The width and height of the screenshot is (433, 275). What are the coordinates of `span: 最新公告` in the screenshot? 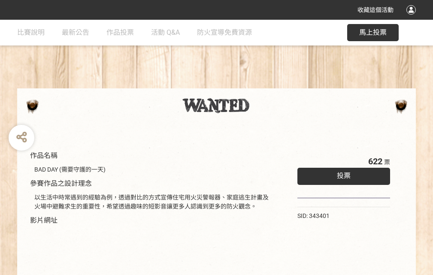 It's located at (76, 32).